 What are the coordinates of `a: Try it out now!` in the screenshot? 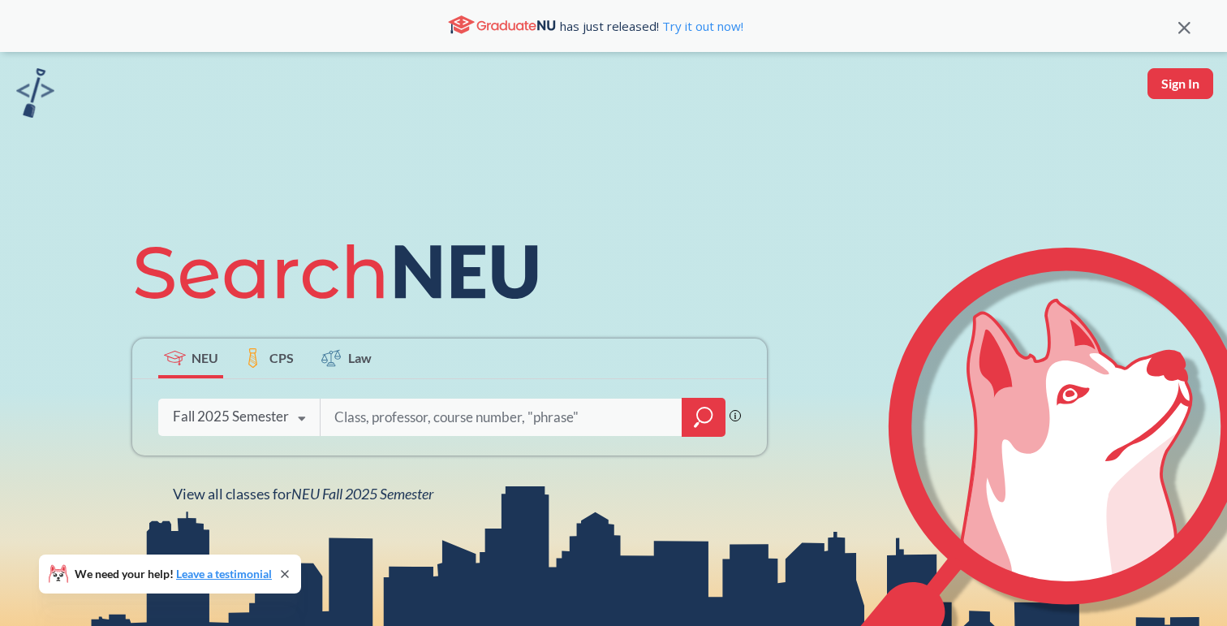 It's located at (701, 26).